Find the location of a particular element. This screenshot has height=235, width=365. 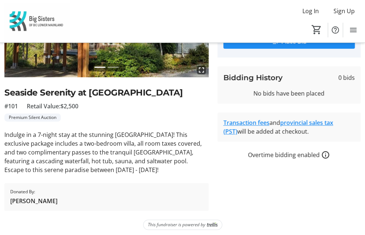

span: 0 bids is located at coordinates (346, 78).